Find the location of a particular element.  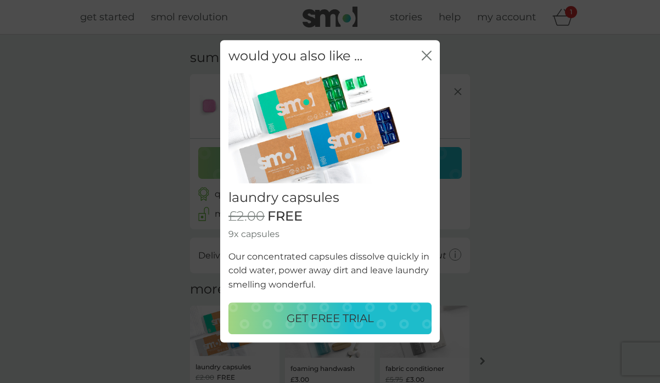

button: close is located at coordinates (427, 56).